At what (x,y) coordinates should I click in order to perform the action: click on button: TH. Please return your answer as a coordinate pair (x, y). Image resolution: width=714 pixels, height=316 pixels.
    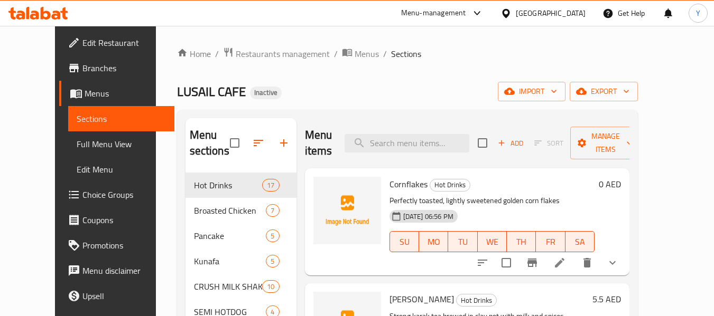
    Looking at the image, I should click on (521, 242).